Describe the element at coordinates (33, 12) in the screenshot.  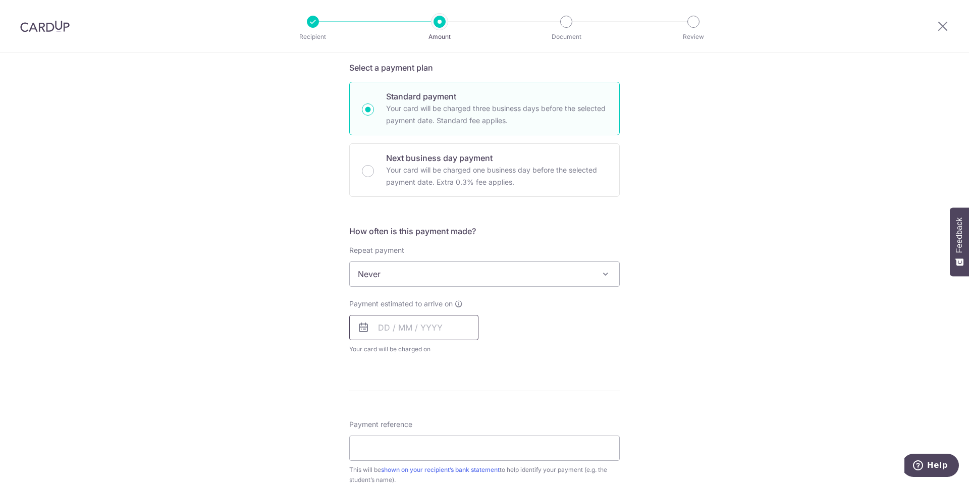
I see `span: Help` at that location.